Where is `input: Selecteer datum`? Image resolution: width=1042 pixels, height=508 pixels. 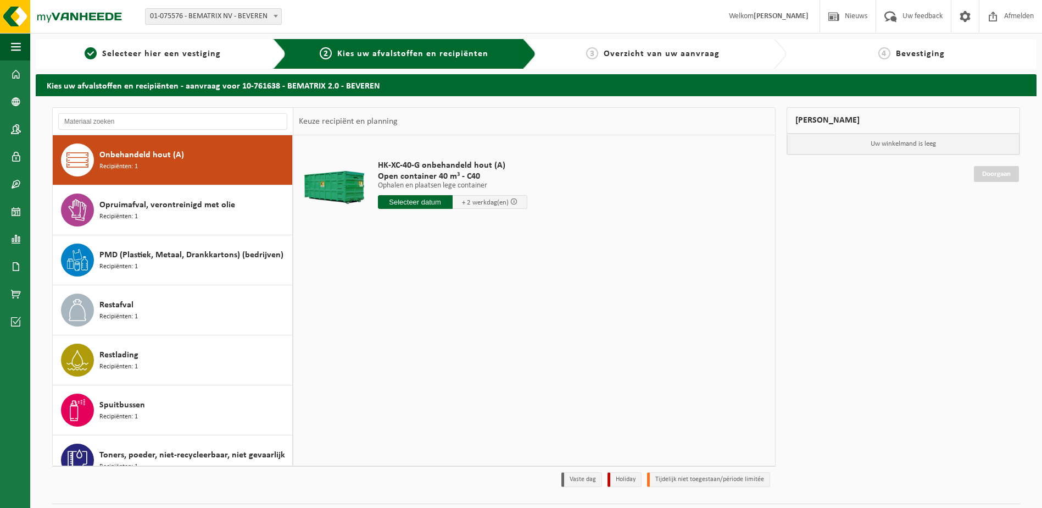
input: Selecteer datum is located at coordinates (415, 202).